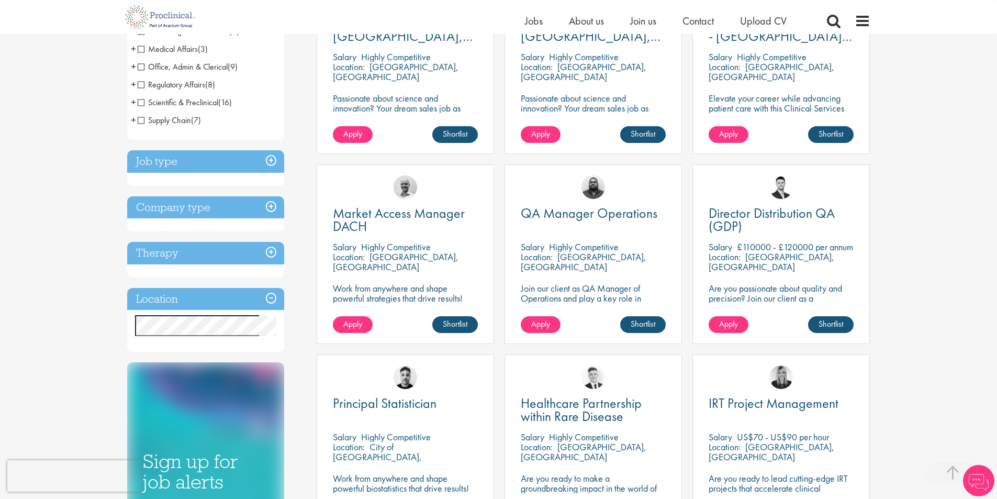 The image size is (997, 499). I want to click on a: Joshua Godden, so click(781, 187).